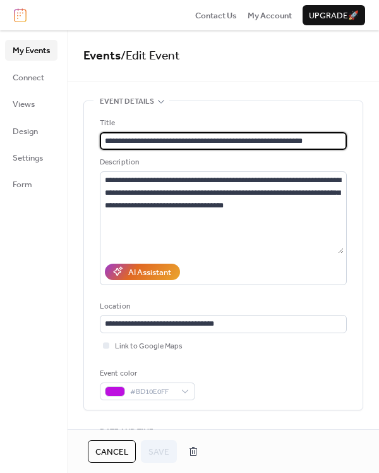 This screenshot has height=473, width=379. What do you see at coordinates (22, 185) in the screenshot?
I see `span: Form` at bounding box center [22, 185].